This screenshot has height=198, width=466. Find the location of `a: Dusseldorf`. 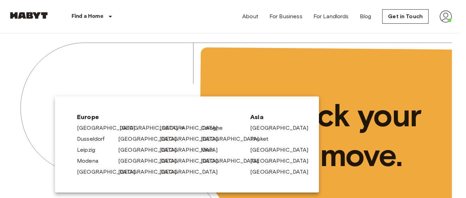

a: Dusseldorf is located at coordinates (94, 139).